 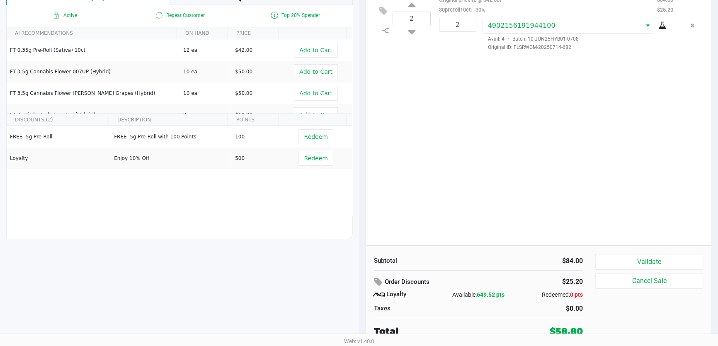 What do you see at coordinates (692, 25) in the screenshot?
I see `button: Remove the package from the orderLine` at bounding box center [692, 25].